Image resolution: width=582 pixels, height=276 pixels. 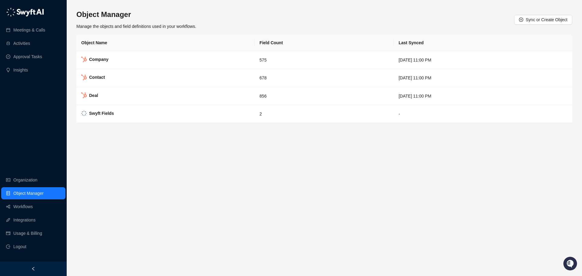 I want to click on img: Swyft AI, so click(x=12, y=12).